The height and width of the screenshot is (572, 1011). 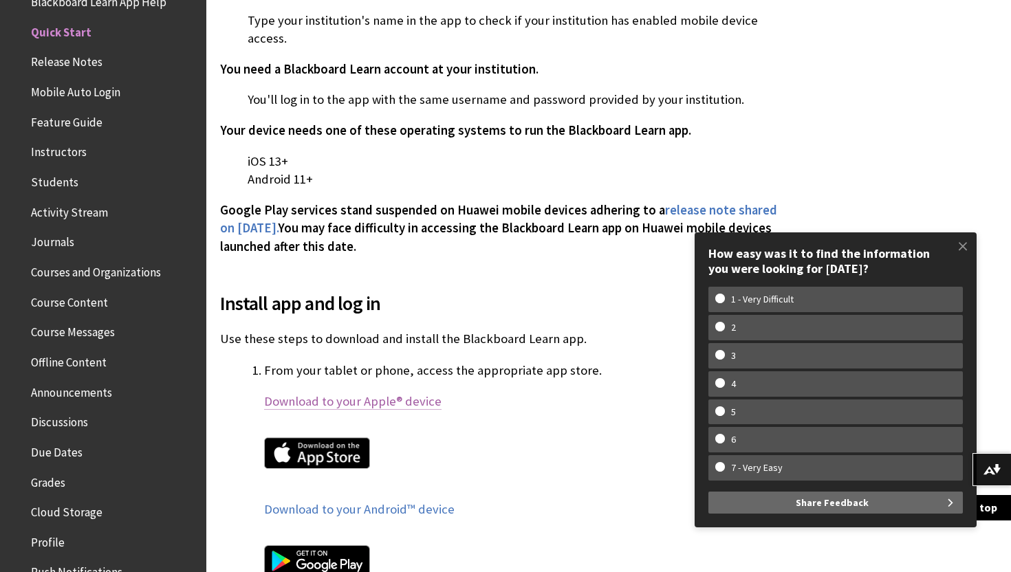 What do you see at coordinates (69, 300) in the screenshot?
I see `span: Course Content` at bounding box center [69, 300].